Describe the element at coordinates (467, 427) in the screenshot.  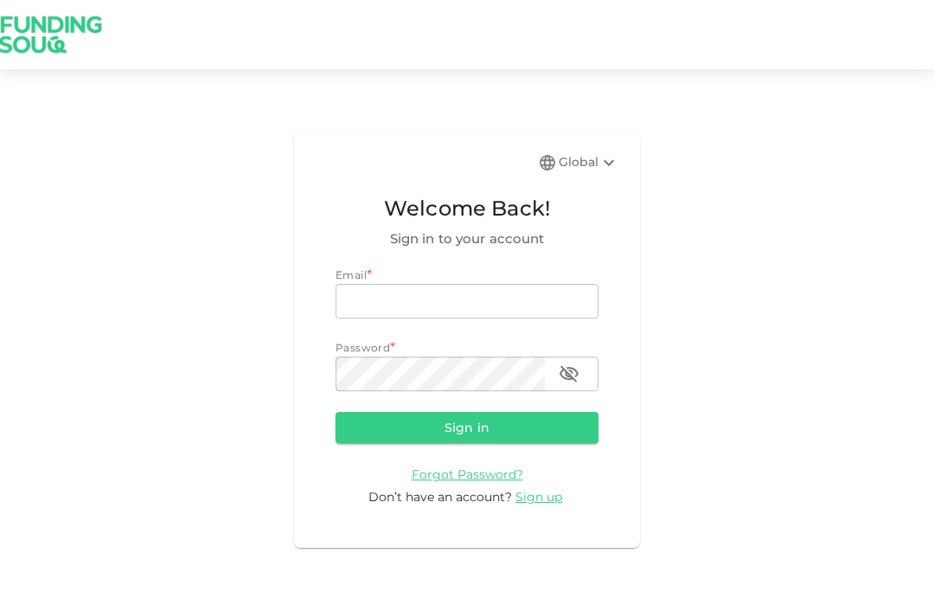
I see `button: Sign in` at that location.